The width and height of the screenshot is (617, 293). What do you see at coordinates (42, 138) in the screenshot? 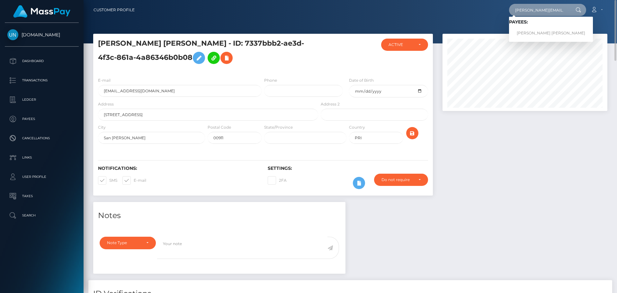
I see `p: Cancellations` at bounding box center [42, 138].